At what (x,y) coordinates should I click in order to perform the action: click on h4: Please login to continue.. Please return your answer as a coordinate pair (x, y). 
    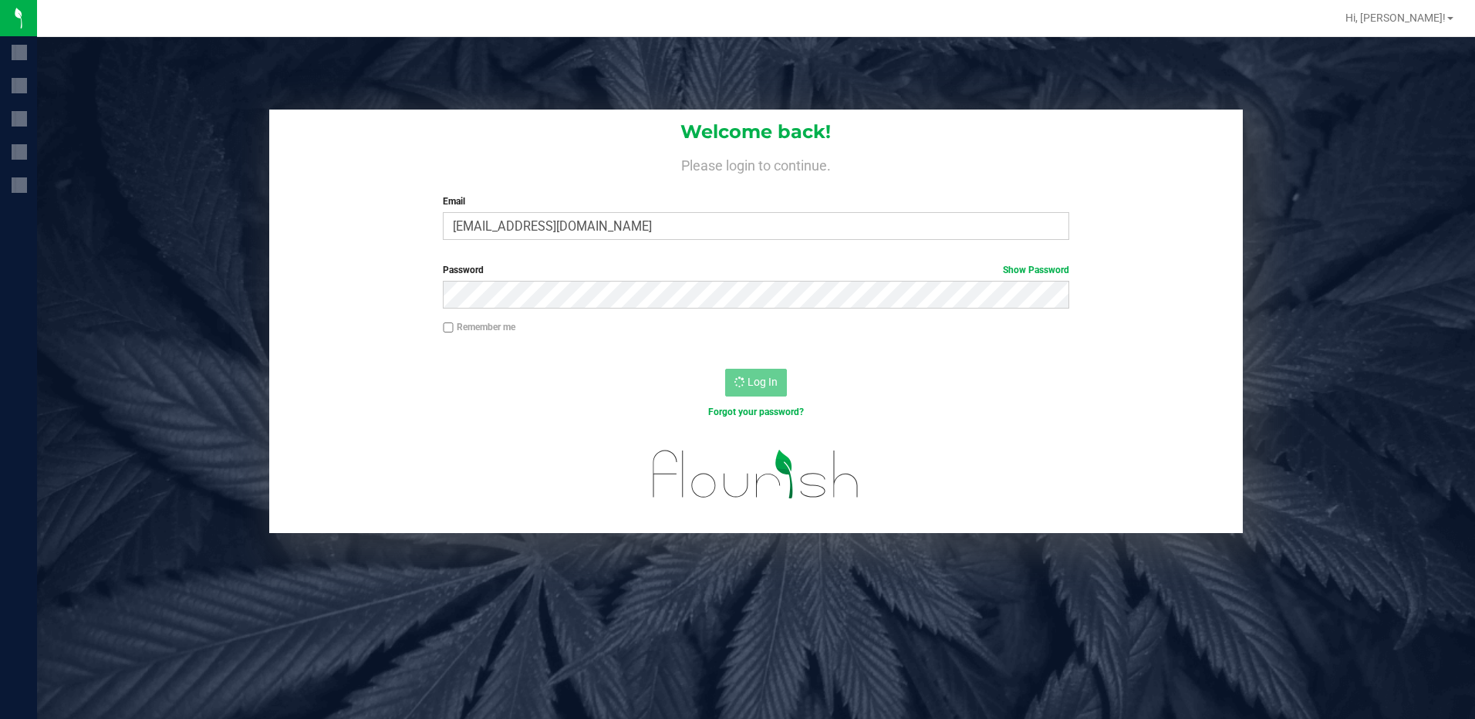
    Looking at the image, I should click on (756, 164).